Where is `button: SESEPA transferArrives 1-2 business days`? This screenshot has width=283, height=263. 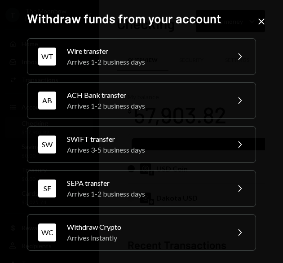 button: SESEPA transferArrives 1-2 business days is located at coordinates (142, 189).